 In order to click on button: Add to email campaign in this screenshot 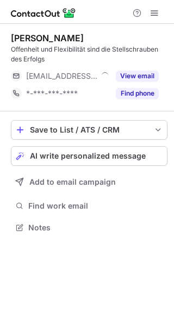, I will do `click(89, 182)`.